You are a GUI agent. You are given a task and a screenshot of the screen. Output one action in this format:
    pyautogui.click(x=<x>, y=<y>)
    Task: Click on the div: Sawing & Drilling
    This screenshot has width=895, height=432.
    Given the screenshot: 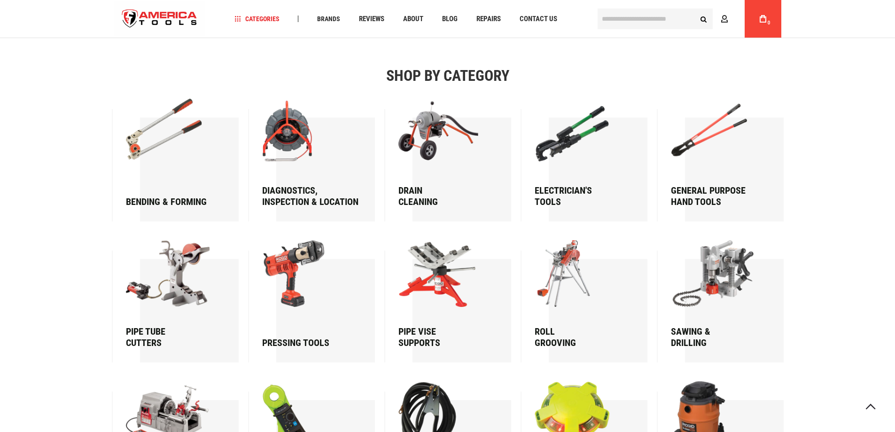 What is the action you would take?
    pyautogui.click(x=716, y=337)
    